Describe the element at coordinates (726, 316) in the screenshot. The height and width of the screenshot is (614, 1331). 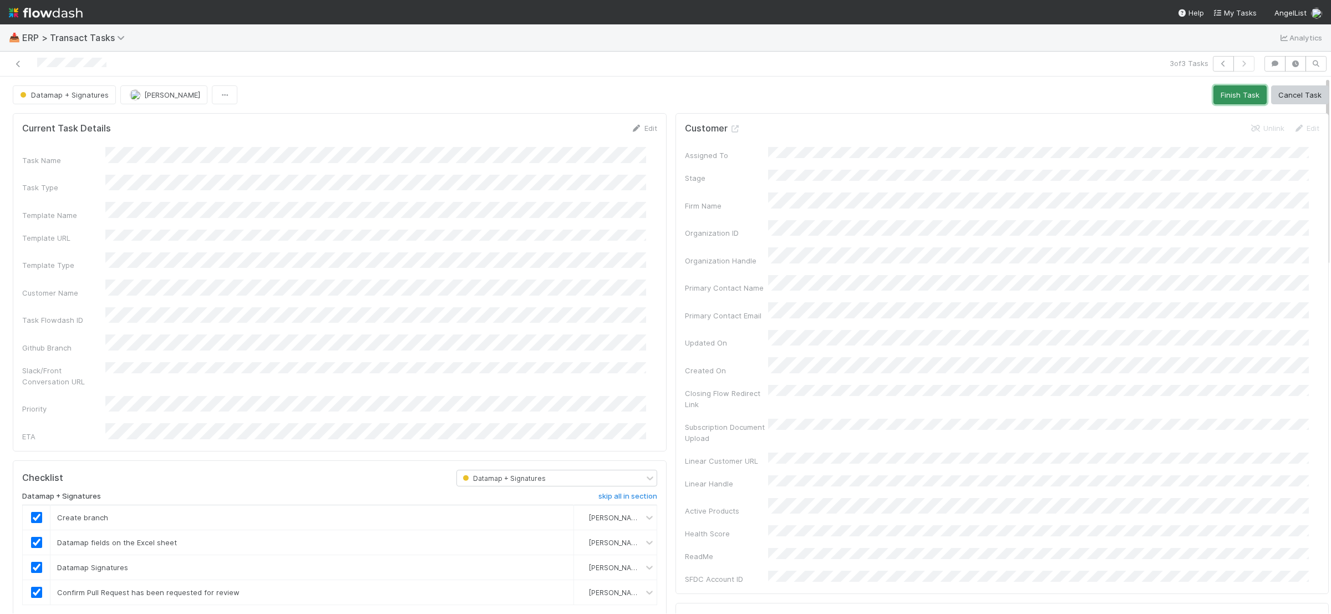
I see `div: Primary Contact Email` at that location.